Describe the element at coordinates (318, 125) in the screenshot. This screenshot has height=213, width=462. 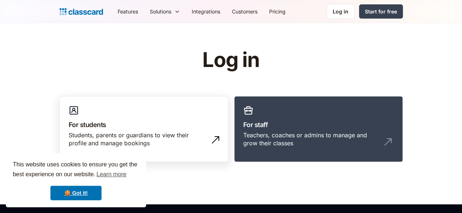
I see `h3: For staff` at that location.